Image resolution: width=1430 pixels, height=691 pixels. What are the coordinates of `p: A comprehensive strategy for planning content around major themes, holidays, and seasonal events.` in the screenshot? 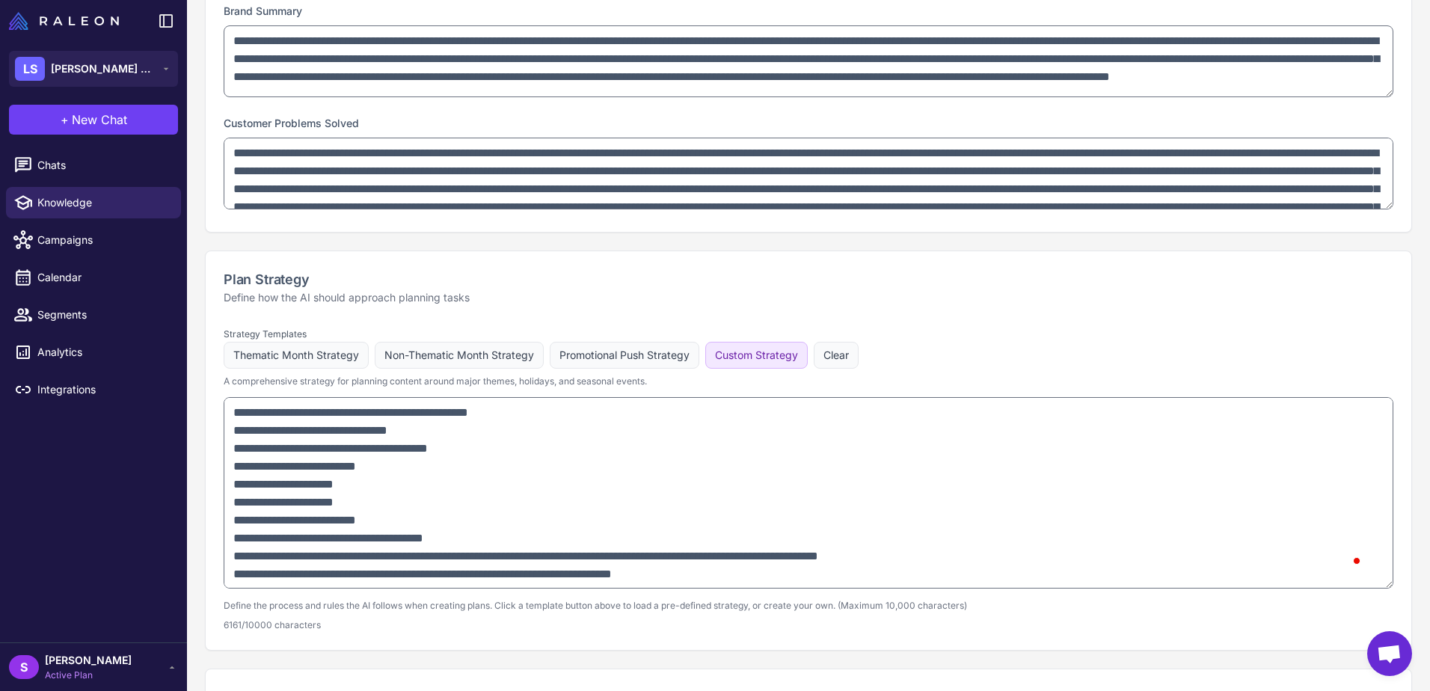 It's located at (808, 381).